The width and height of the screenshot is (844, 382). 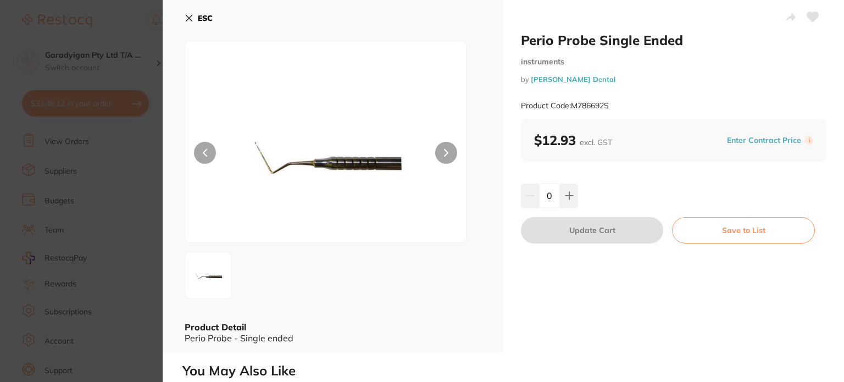 I want to click on b: $12.93, so click(x=573, y=140).